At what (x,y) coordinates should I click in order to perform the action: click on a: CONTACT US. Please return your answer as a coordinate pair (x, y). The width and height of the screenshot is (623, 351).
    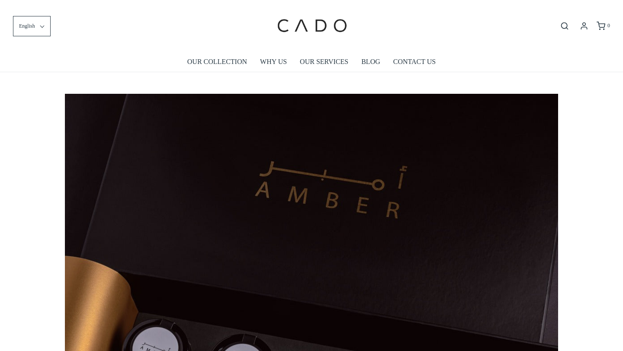
    Looking at the image, I should click on (415, 62).